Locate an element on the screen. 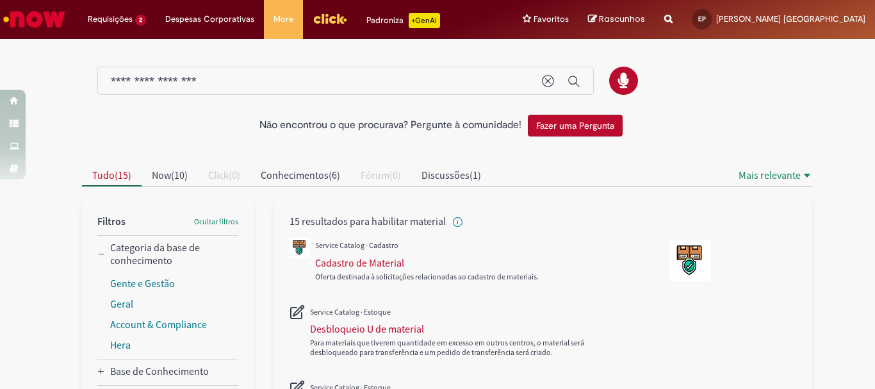 This screenshot has height=389, width=875. p: +GenAi is located at coordinates (424, 20).